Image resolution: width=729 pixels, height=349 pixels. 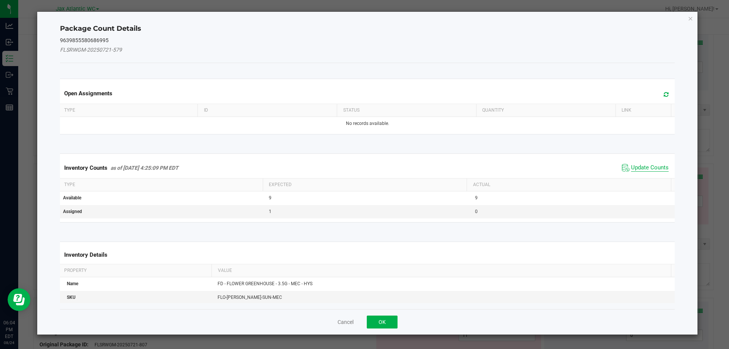 What do you see at coordinates (367, 40) in the screenshot?
I see `h5: 9639855580686995` at bounding box center [367, 40].